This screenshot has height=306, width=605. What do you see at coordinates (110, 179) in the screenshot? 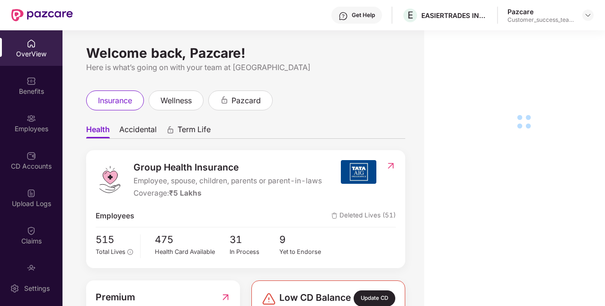
I see `img: logo` at bounding box center [110, 179].